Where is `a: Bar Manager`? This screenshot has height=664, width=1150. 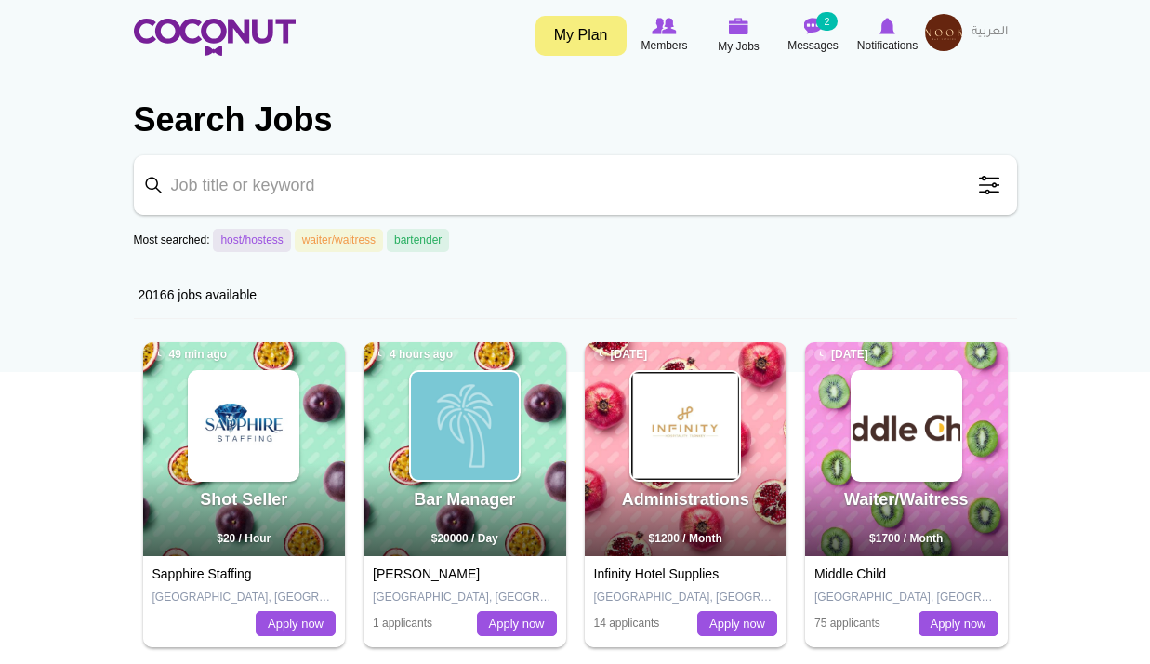
a: Bar Manager is located at coordinates (464, 499).